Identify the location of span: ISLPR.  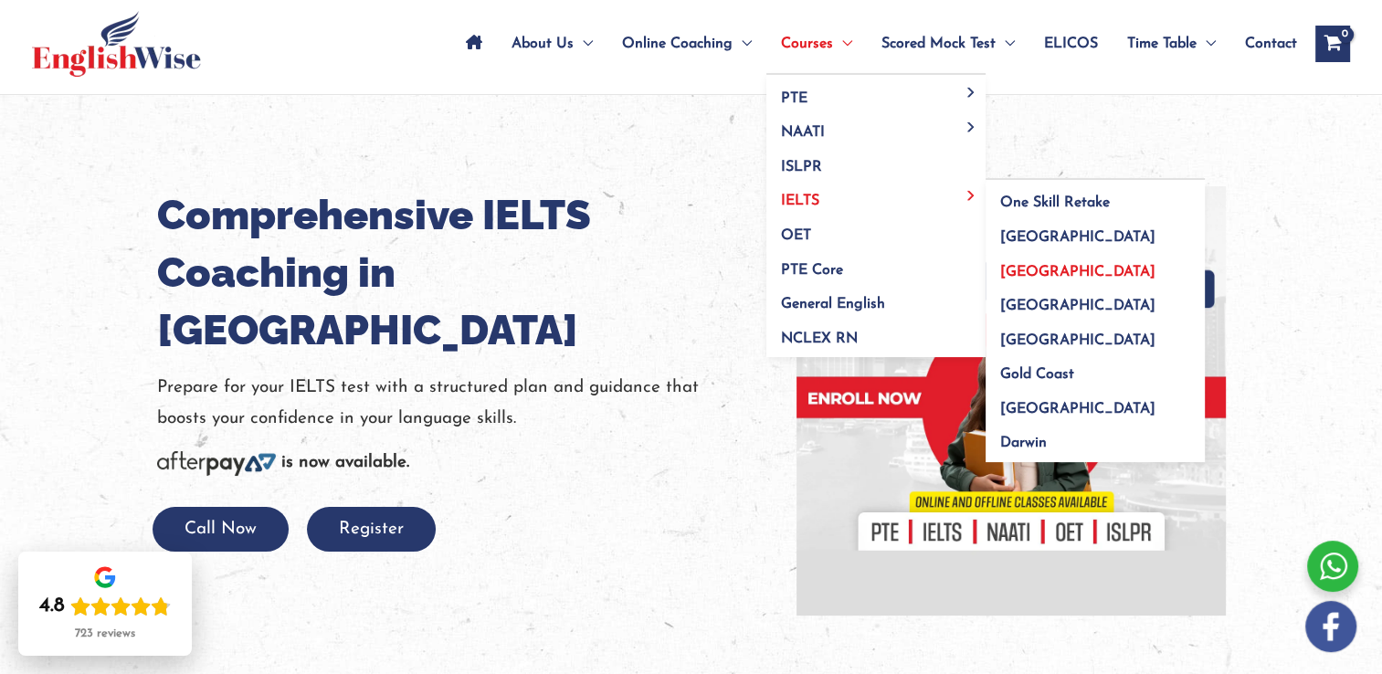
(801, 167).